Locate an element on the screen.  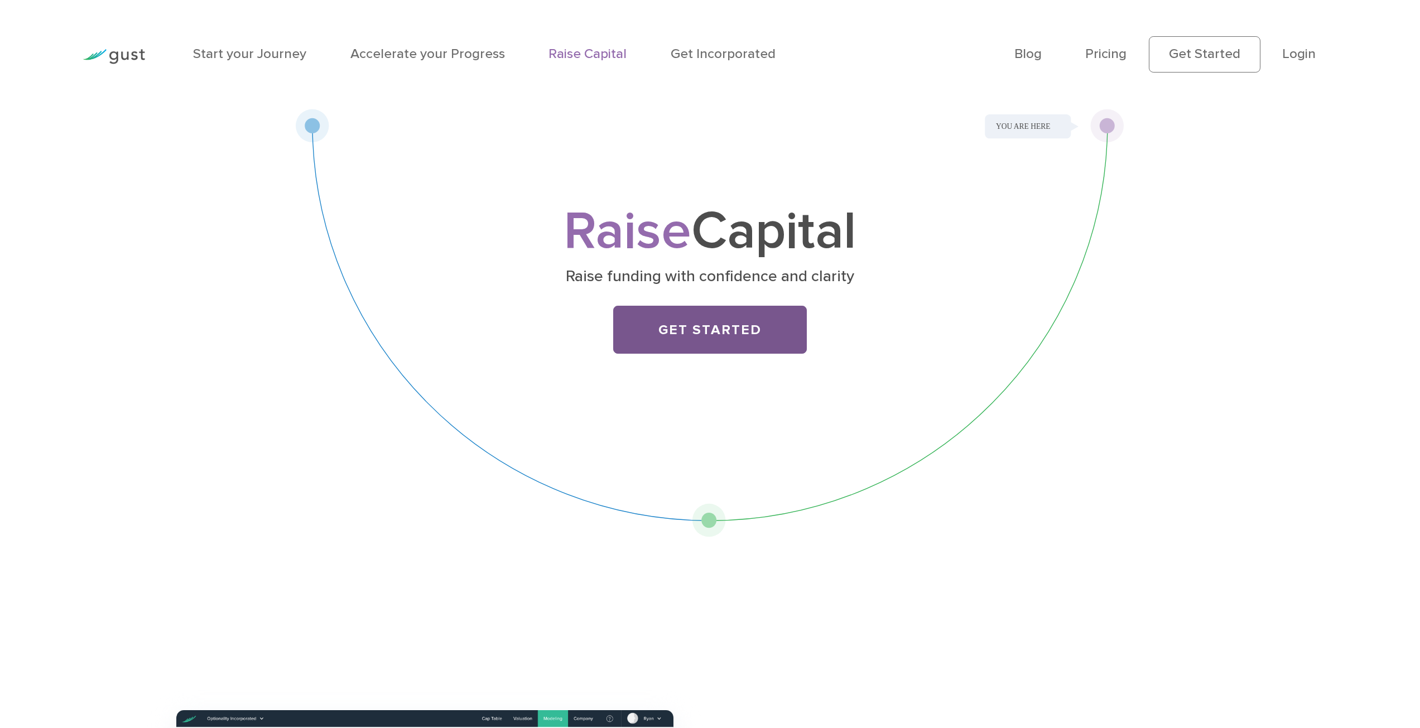
img: Gust Logo is located at coordinates (114, 56).